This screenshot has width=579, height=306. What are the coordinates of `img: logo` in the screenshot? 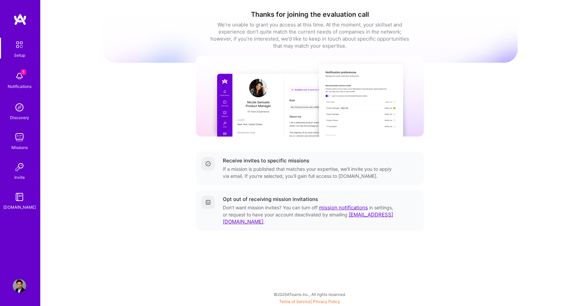 It's located at (20, 19).